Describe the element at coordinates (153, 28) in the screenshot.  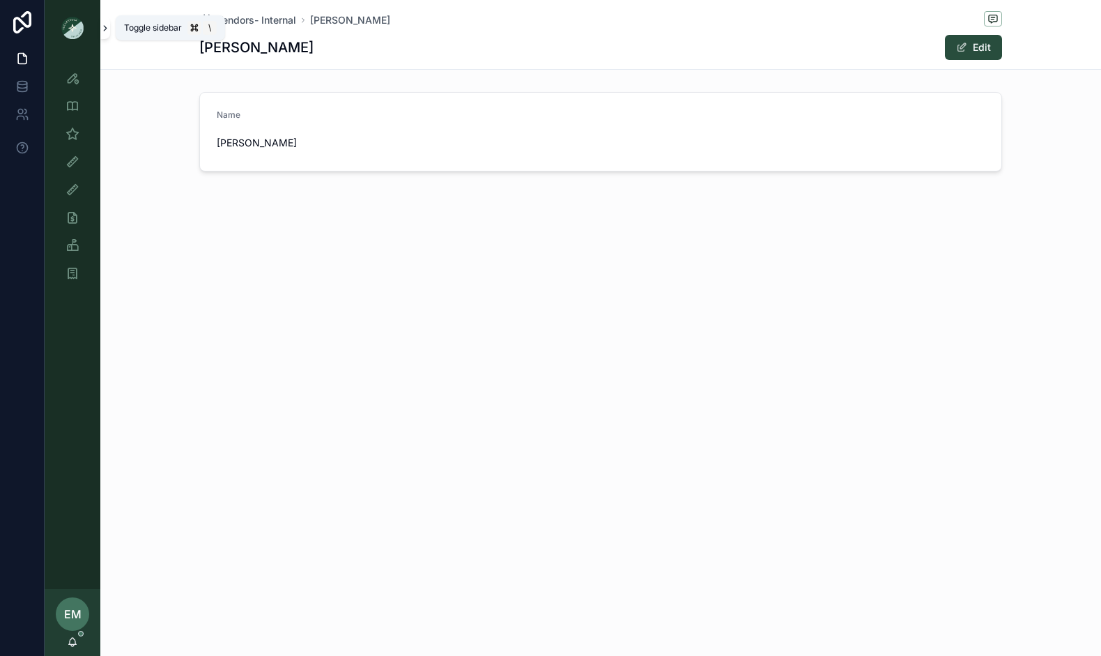
I see `span: Toggle sidebar` at that location.